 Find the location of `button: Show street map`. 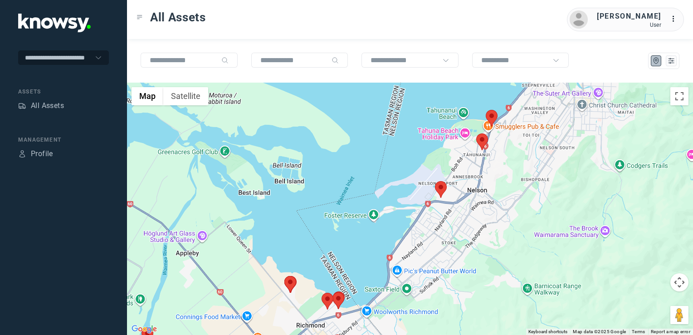

button: Show street map is located at coordinates (147, 96).